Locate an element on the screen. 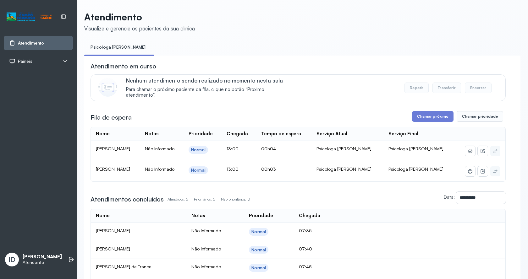 This screenshot has width=528, height=279. label: Data: is located at coordinates (449, 197).